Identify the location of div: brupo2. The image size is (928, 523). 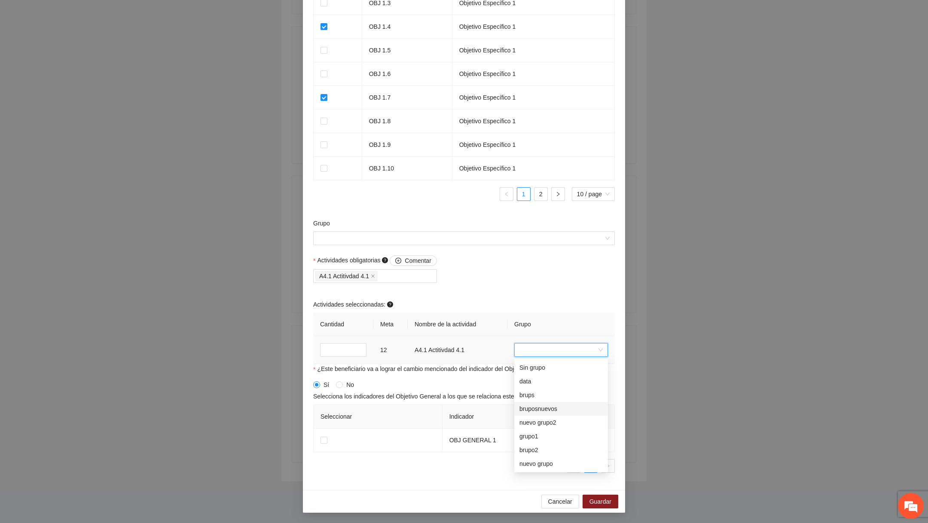
(561, 450).